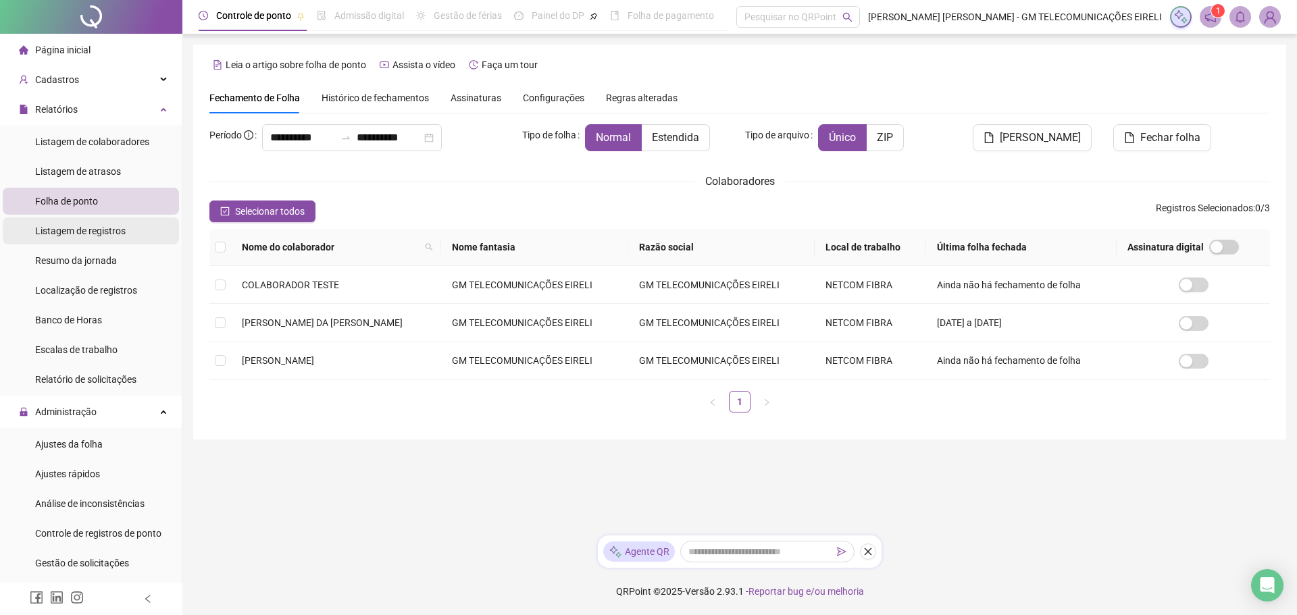 The height and width of the screenshot is (615, 1297). I want to click on span: Assinaturas, so click(475, 98).